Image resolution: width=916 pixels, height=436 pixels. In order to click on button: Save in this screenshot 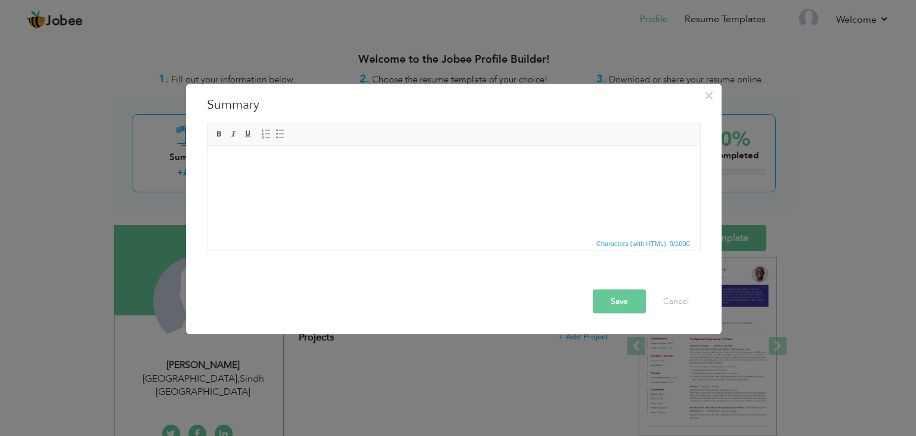, I will do `click(619, 301)`.